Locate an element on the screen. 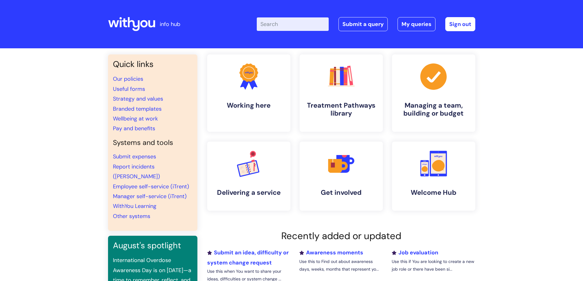 The height and width of the screenshot is (281, 583). a: Wellbeing at work is located at coordinates (135, 119).